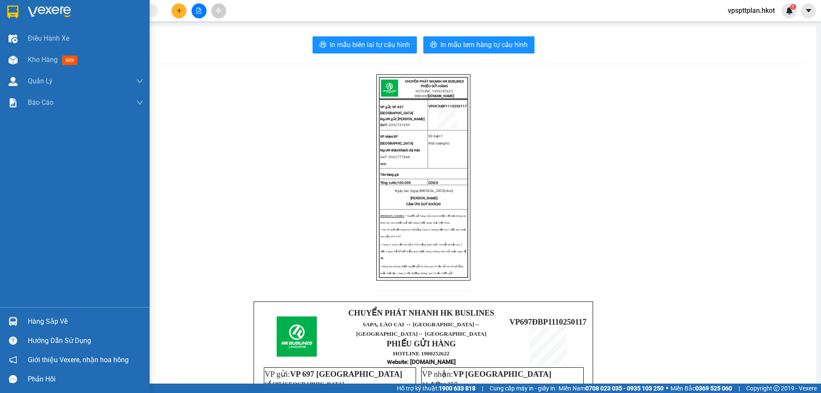 This screenshot has height=393, width=821. I want to click on span: In mẫu biên lai tự cấu hình, so click(370, 44).